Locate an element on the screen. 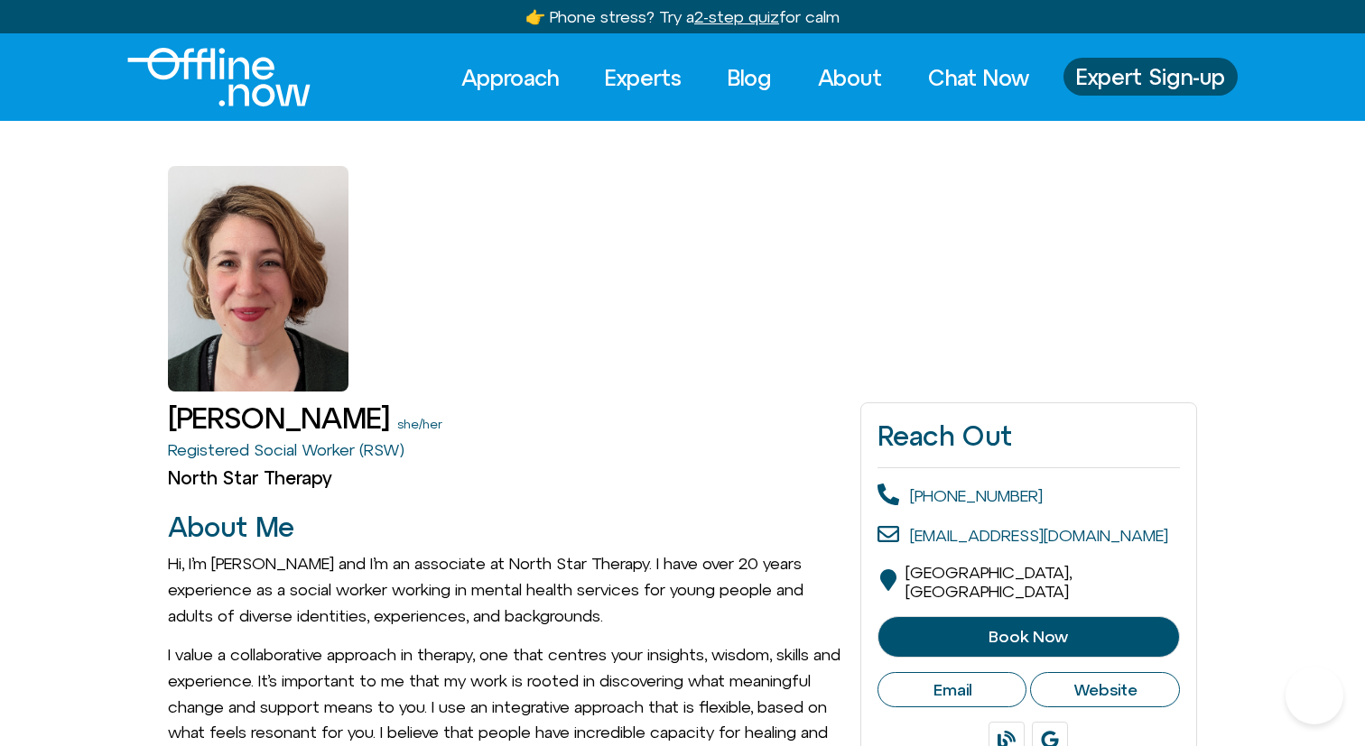 The height and width of the screenshot is (746, 1365). span: Expert Sign-up is located at coordinates (1150, 77).